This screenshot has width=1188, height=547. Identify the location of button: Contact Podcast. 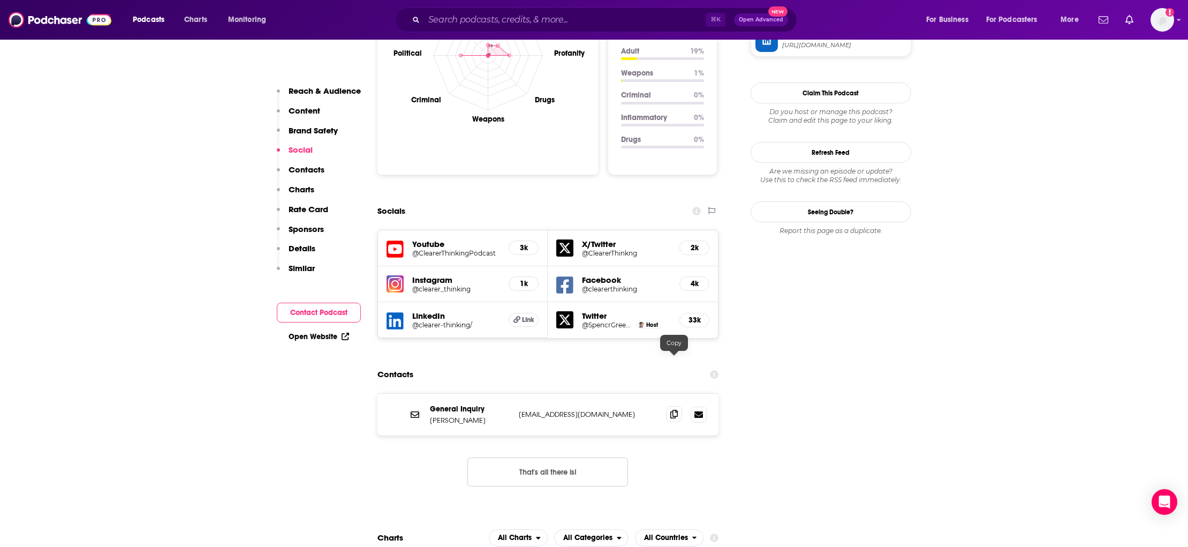
(319, 312).